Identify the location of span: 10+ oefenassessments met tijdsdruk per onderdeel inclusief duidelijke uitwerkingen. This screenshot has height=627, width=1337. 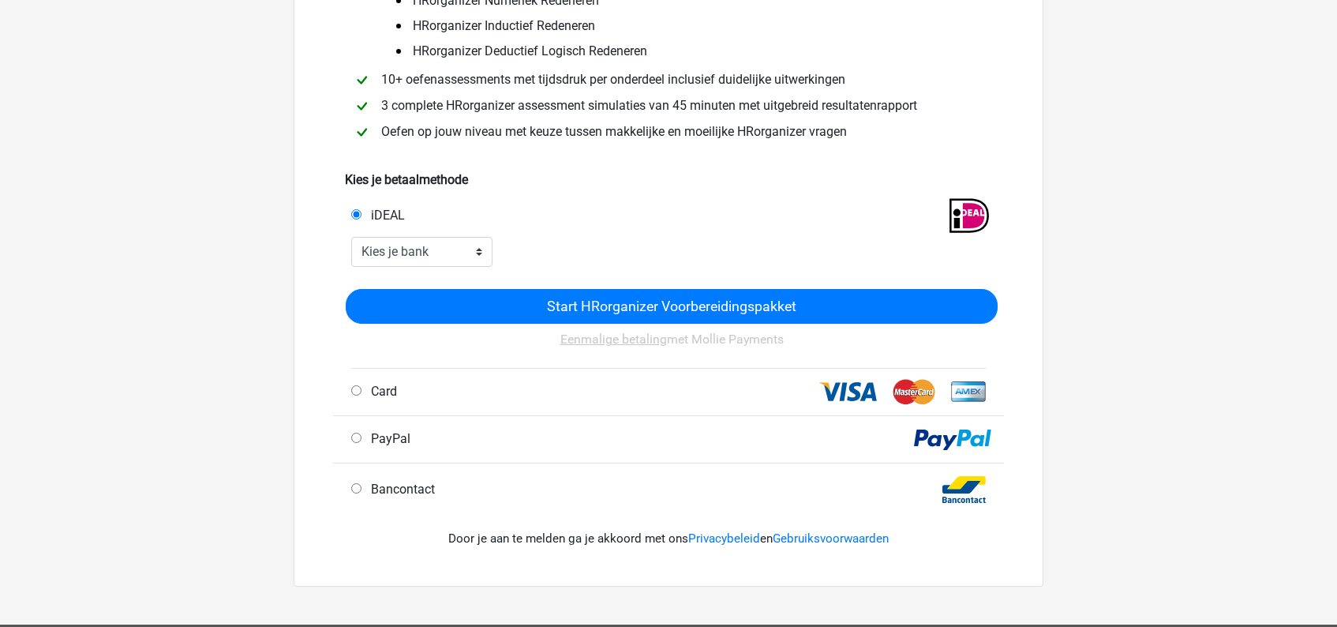
(613, 79).